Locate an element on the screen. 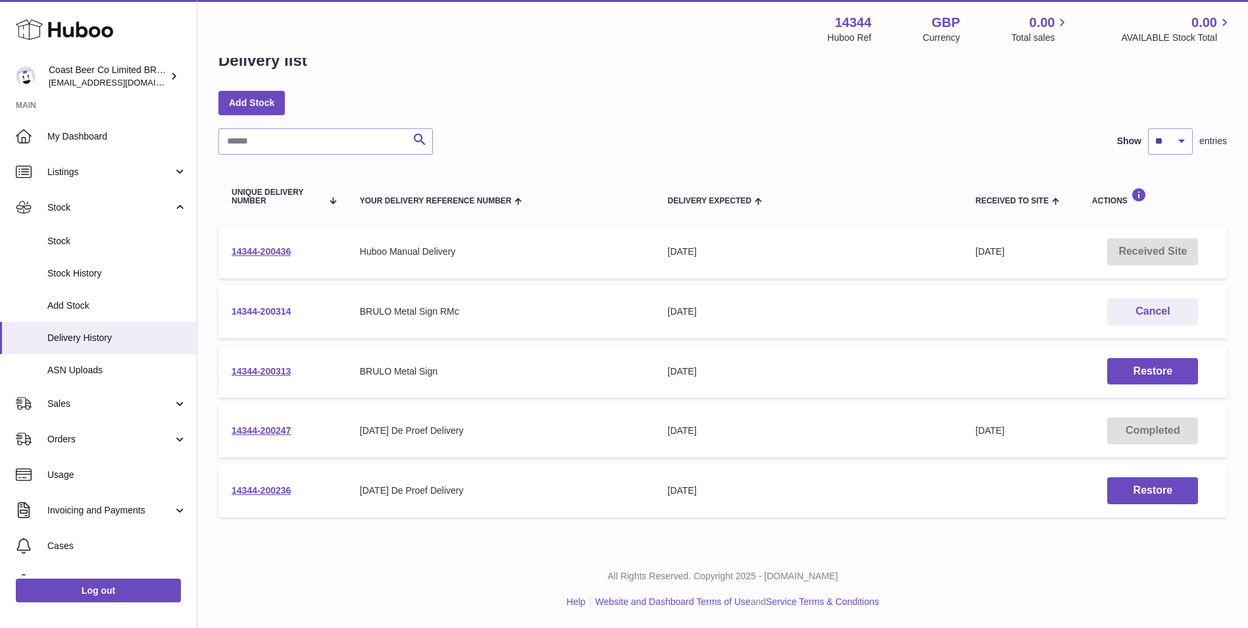 The image size is (1248, 628). span: Orders is located at coordinates (110, 439).